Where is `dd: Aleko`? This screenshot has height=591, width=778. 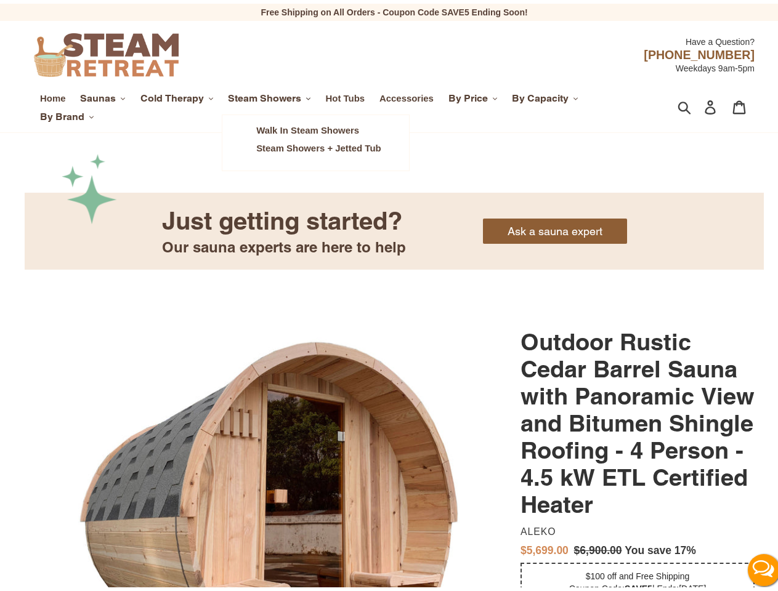 dd: Aleko is located at coordinates (635, 528).